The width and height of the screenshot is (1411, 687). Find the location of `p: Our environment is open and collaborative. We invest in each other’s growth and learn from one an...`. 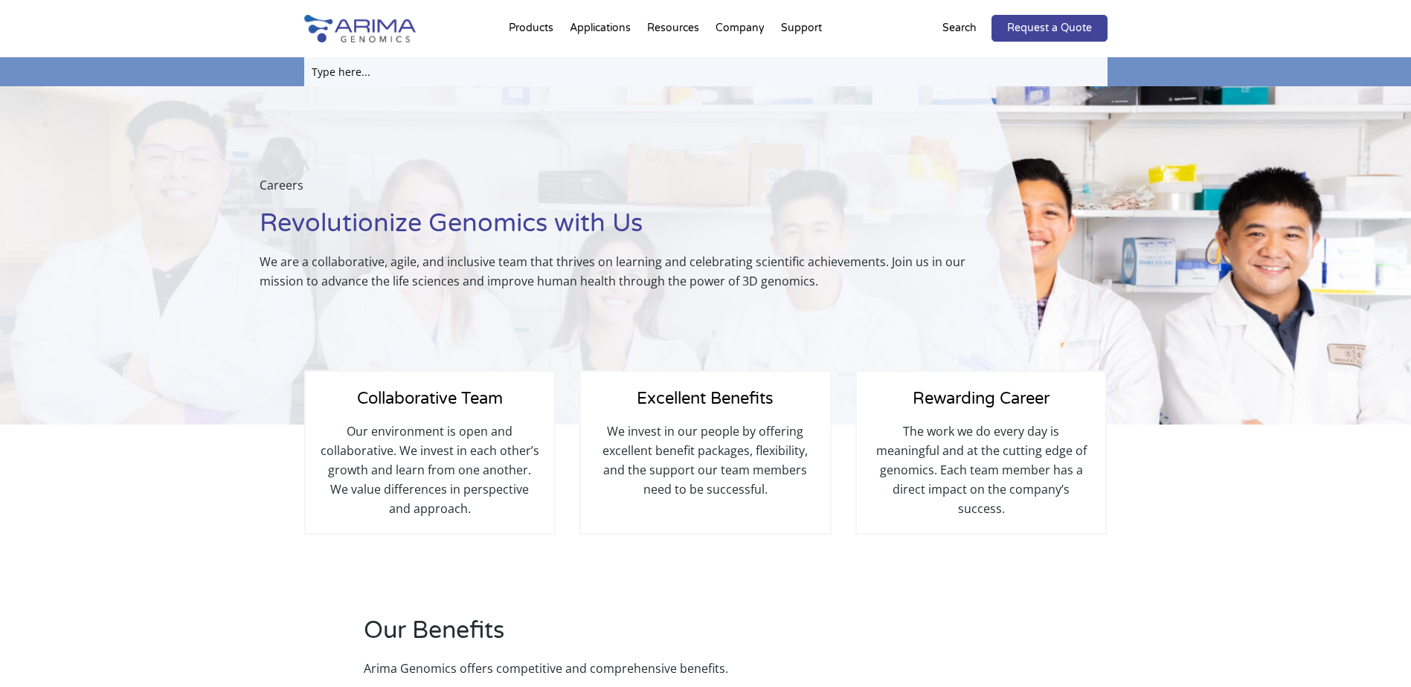

p: Our environment is open and collaborative. We invest in each other’s growth and learn from one an... is located at coordinates (430, 470).